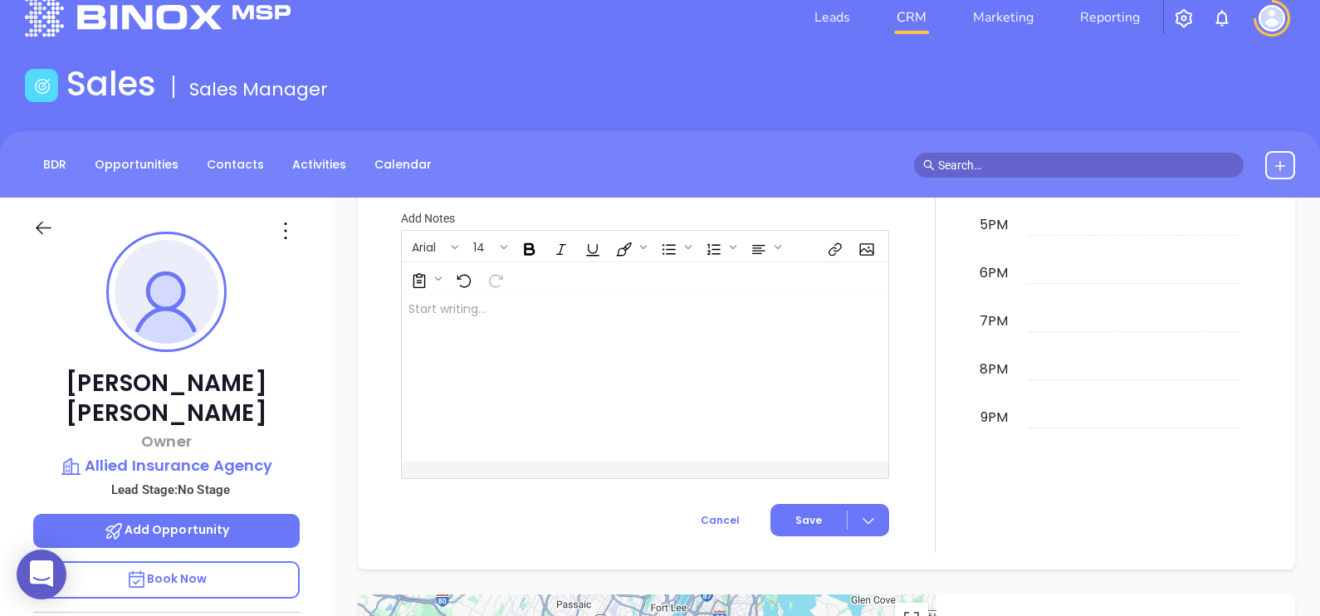 The image size is (1320, 616). Describe the element at coordinates (55, 164) in the screenshot. I see `a: BDR` at that location.